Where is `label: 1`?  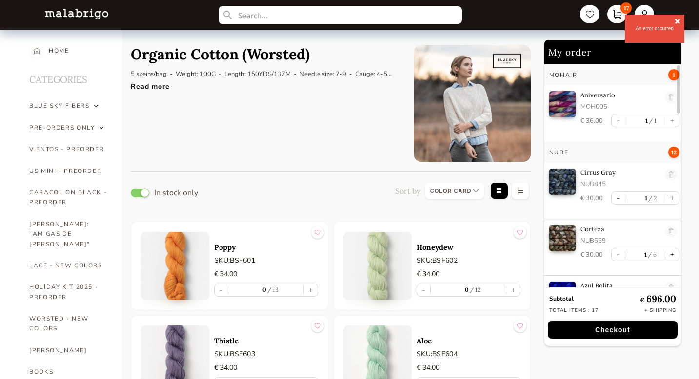
label: 1 is located at coordinates (651, 120).